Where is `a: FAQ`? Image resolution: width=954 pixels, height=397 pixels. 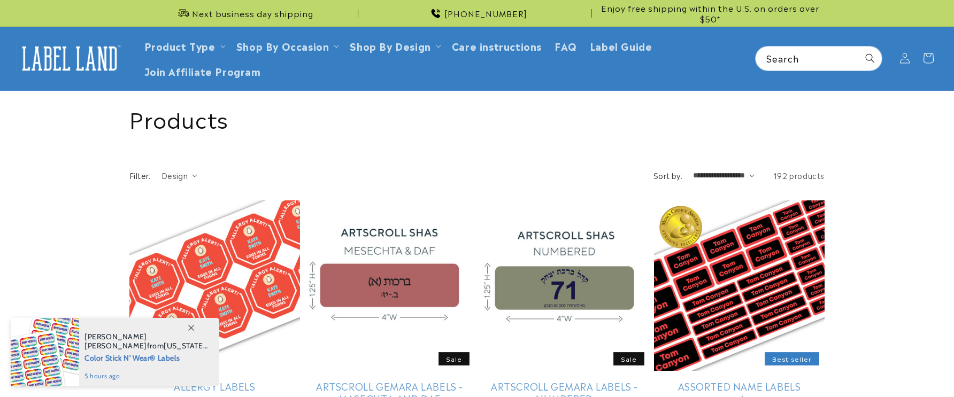
a: FAQ is located at coordinates (566, 45).